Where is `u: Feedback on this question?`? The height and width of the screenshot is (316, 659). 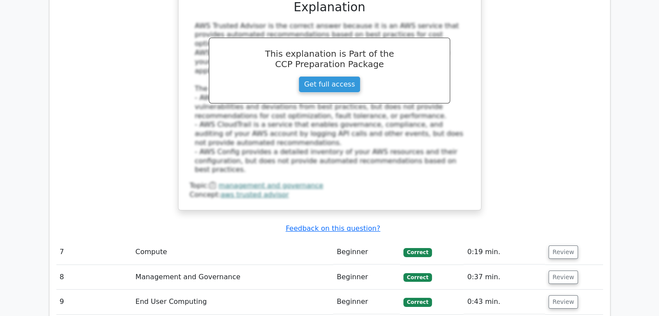
u: Feedback on this question? is located at coordinates (333, 228).